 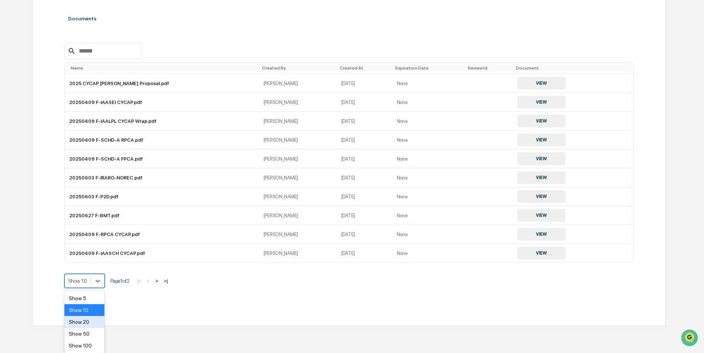 I want to click on div: Show 50, so click(x=84, y=334).